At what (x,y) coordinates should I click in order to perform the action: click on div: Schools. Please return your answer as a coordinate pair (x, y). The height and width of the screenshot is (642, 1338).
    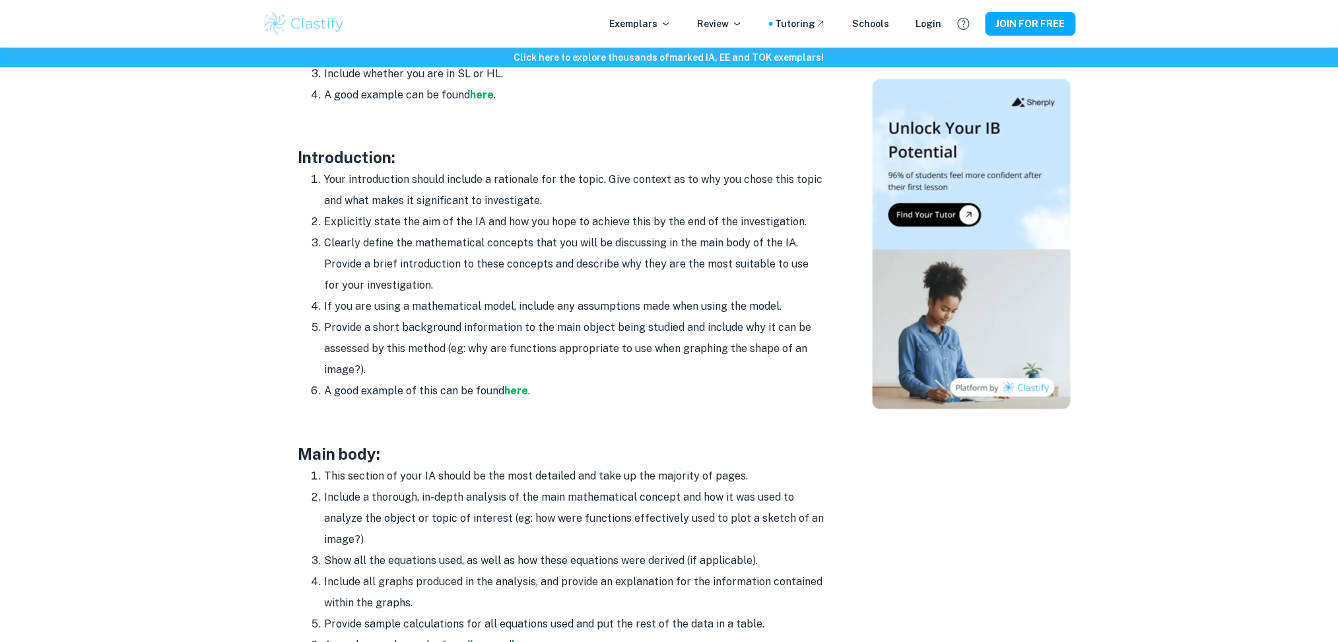
    Looking at the image, I should click on (871, 24).